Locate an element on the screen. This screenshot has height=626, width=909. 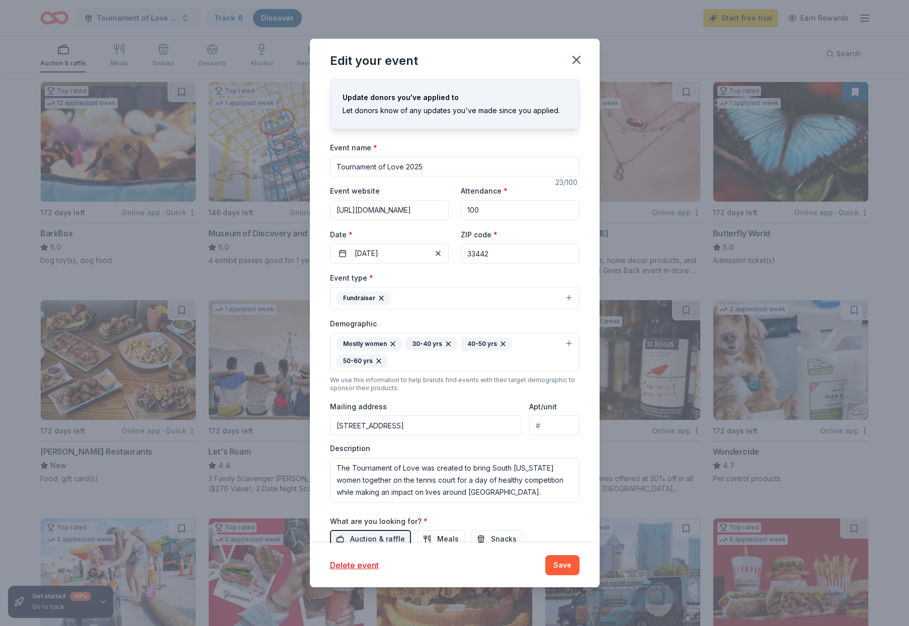
button: Auction & raffle is located at coordinates (370, 539).